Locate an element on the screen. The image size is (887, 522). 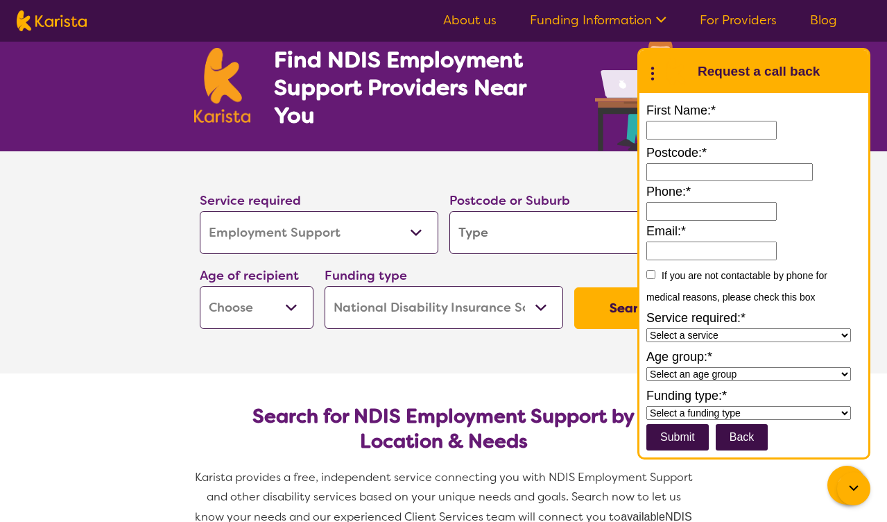
img: Karista is located at coordinates (676, 71).